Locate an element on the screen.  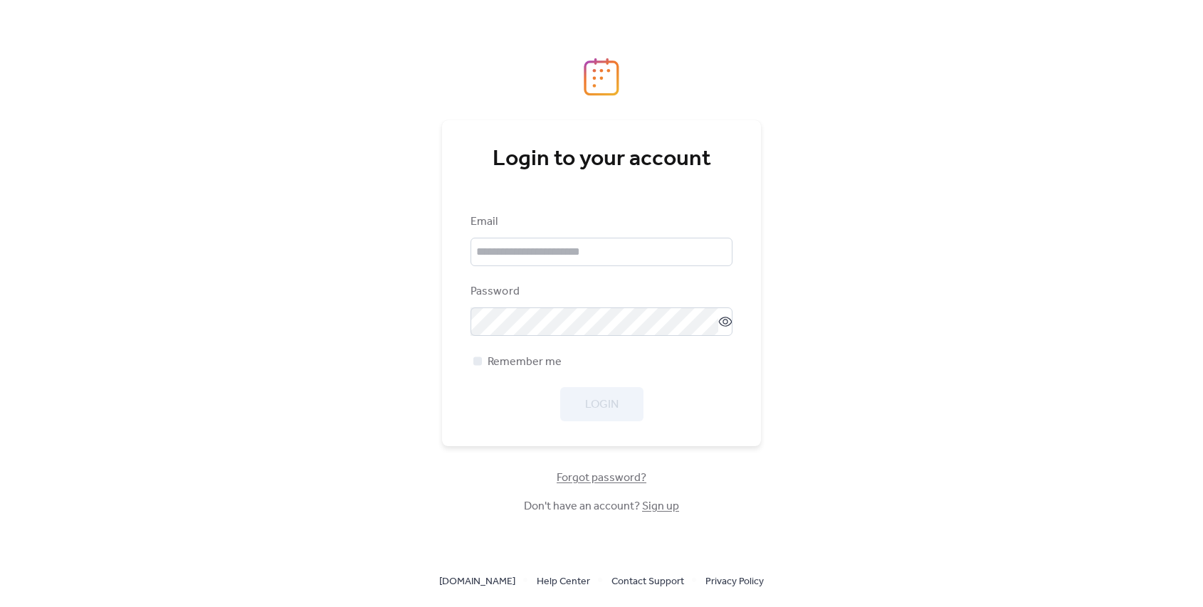
a: Sign up is located at coordinates (661, 506).